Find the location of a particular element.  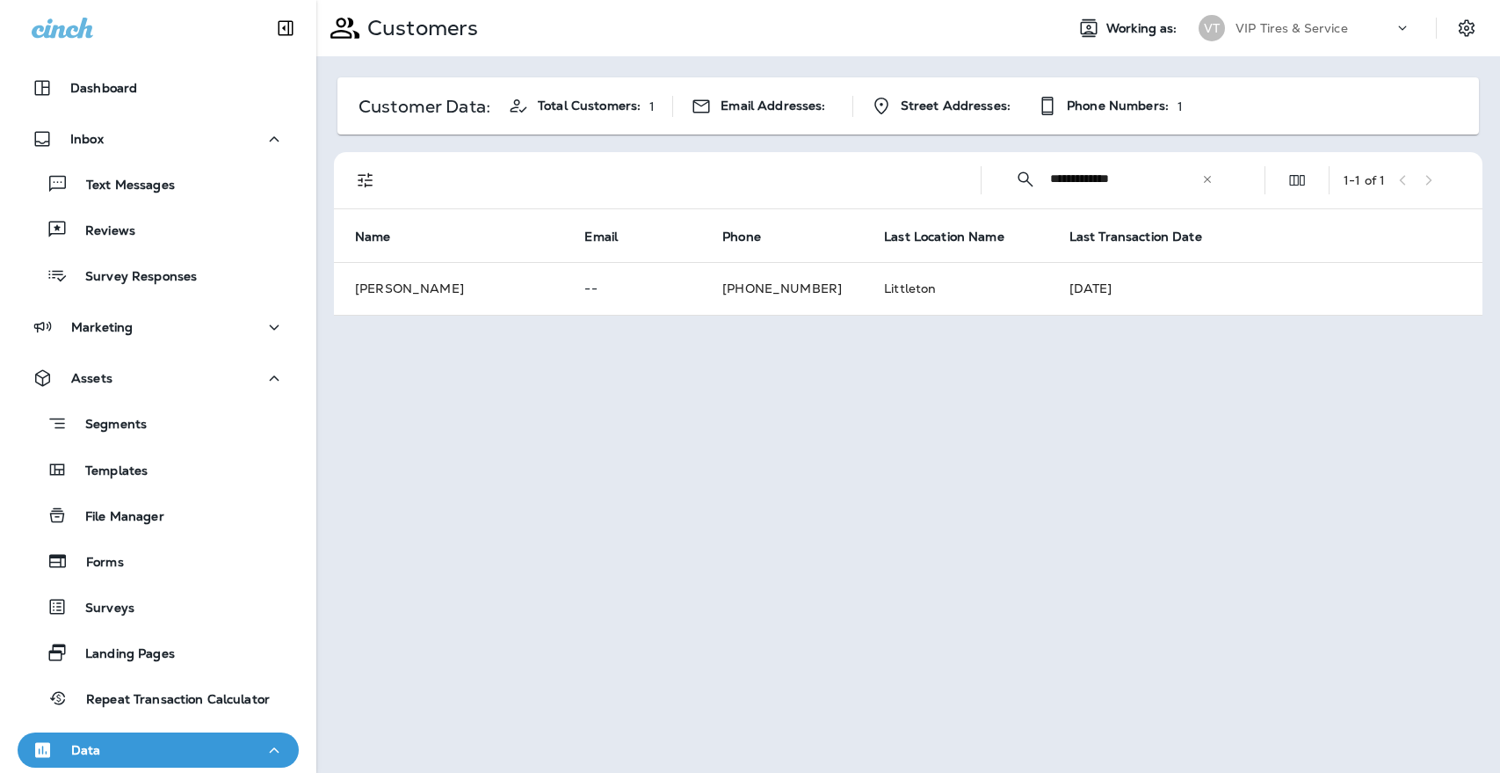

p: Inbox is located at coordinates (87, 139).